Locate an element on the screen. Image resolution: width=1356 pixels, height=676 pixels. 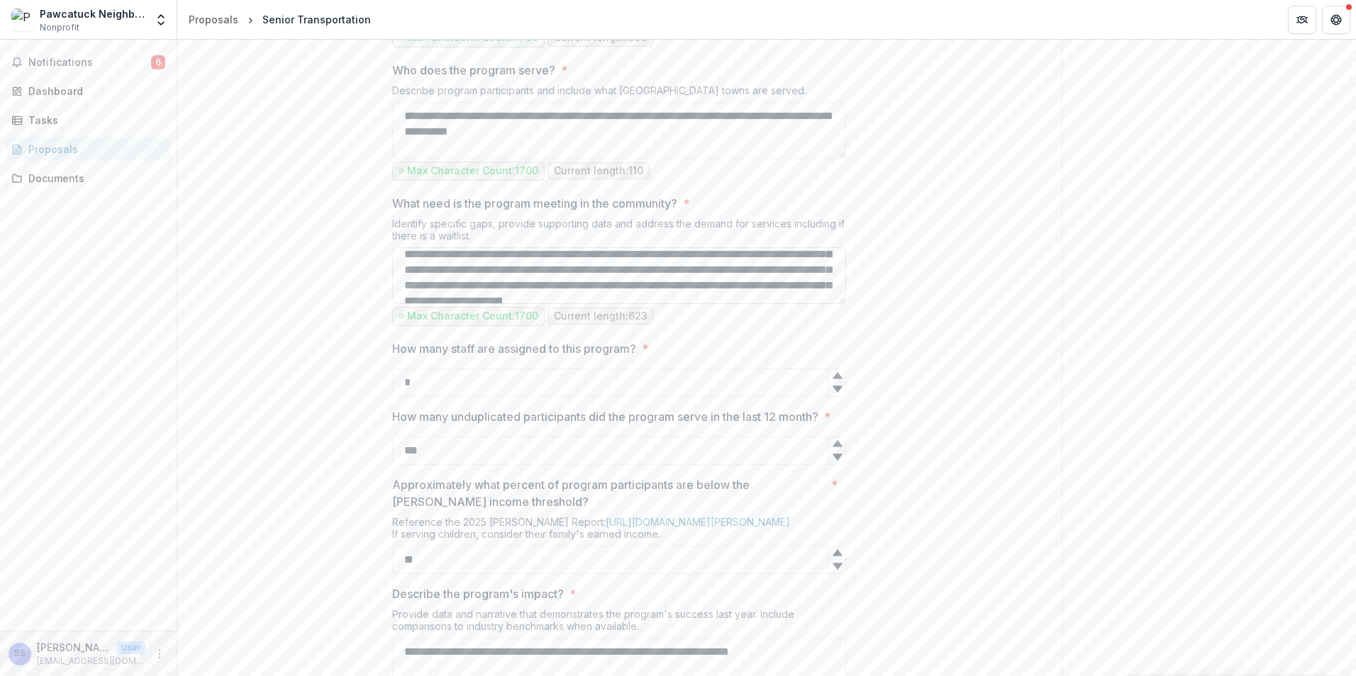
div: Pawcatuck Neighborhood Center, Inc. is located at coordinates (92, 13).